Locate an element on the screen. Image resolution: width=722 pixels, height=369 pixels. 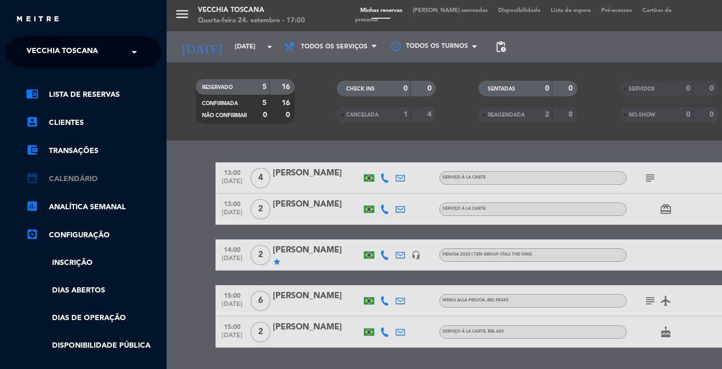
a: chrome_reader_modeLista de Reservas is located at coordinates (94, 95).